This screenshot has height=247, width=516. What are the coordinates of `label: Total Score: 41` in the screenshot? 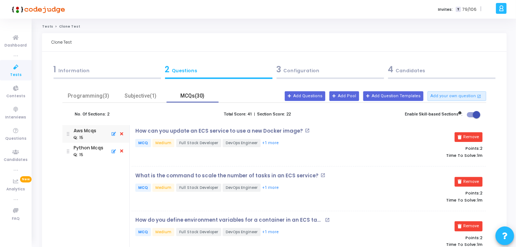 It's located at (238, 114).